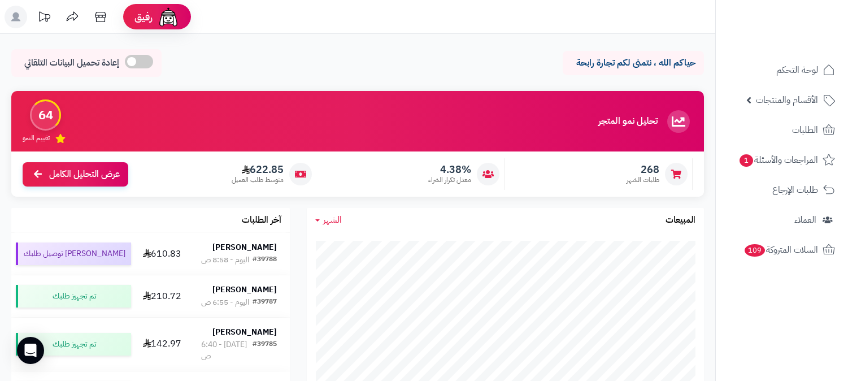 The width and height of the screenshot is (848, 381). I want to click on a: العملاء, so click(782, 220).